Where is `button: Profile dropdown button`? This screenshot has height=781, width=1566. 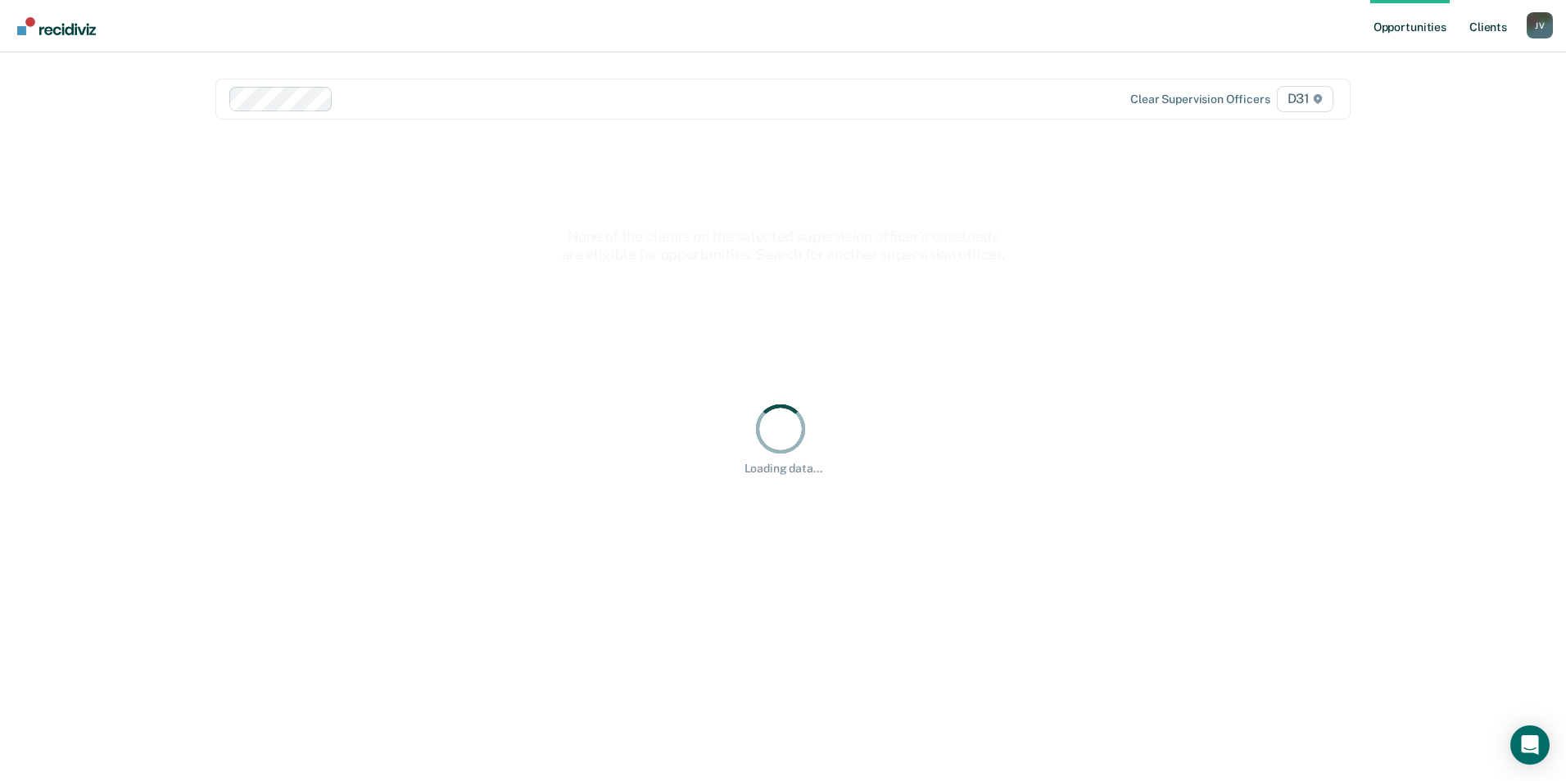 button: Profile dropdown button is located at coordinates (1539, 25).